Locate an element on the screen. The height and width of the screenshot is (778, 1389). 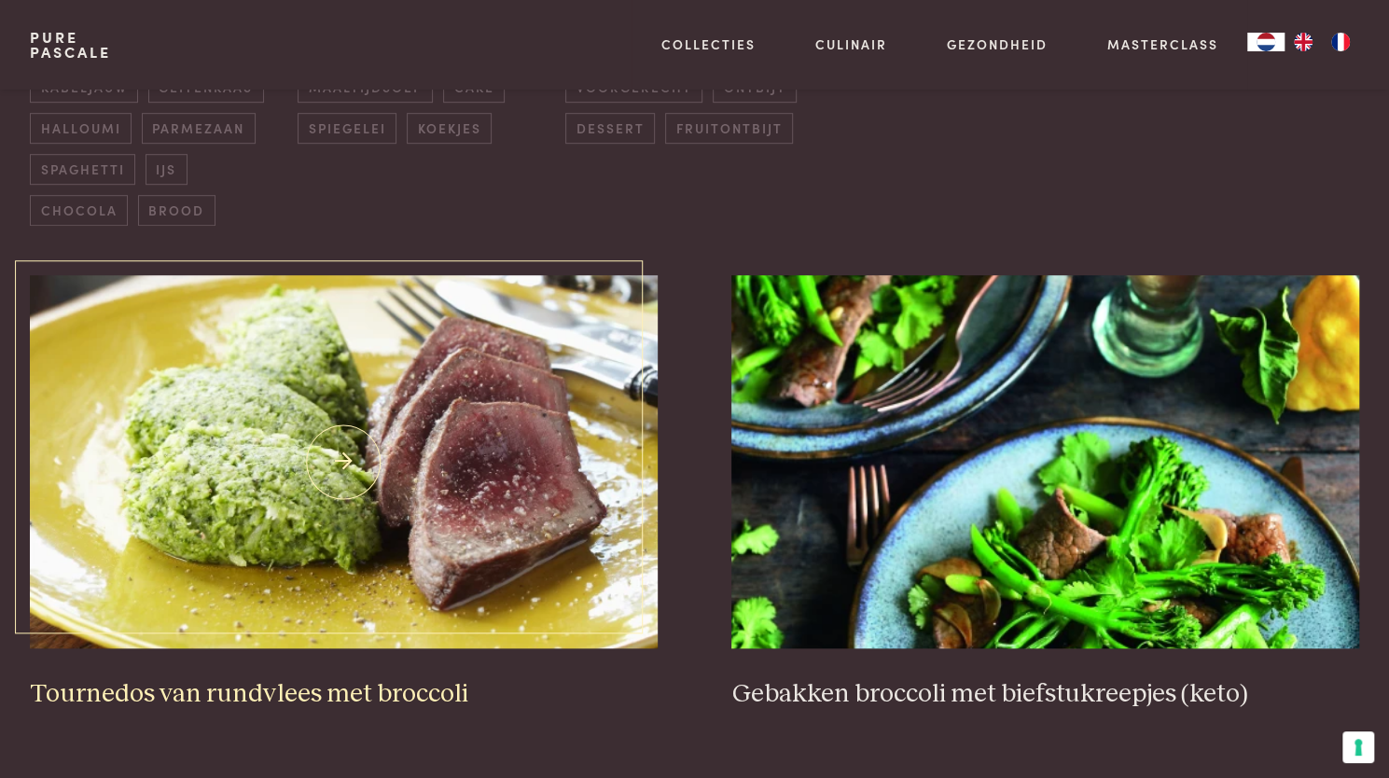
a: Masterclass is located at coordinates (1161, 44).